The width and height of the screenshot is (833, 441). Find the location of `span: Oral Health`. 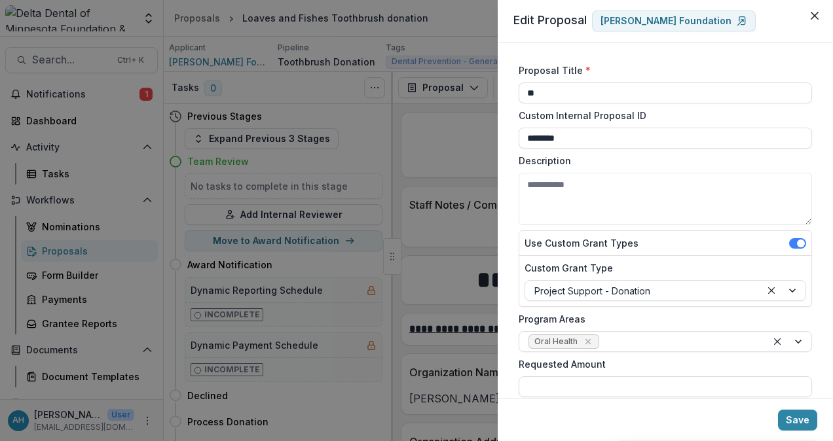

span: Oral Health is located at coordinates (556, 342).